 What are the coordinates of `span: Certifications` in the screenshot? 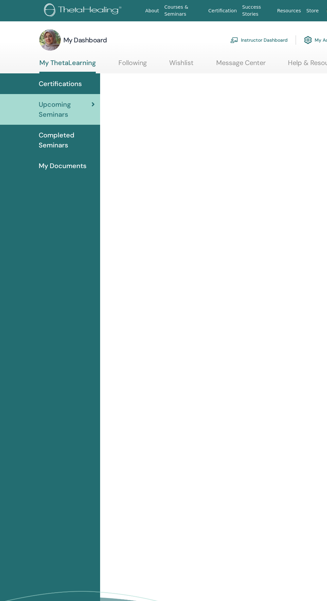 It's located at (60, 84).